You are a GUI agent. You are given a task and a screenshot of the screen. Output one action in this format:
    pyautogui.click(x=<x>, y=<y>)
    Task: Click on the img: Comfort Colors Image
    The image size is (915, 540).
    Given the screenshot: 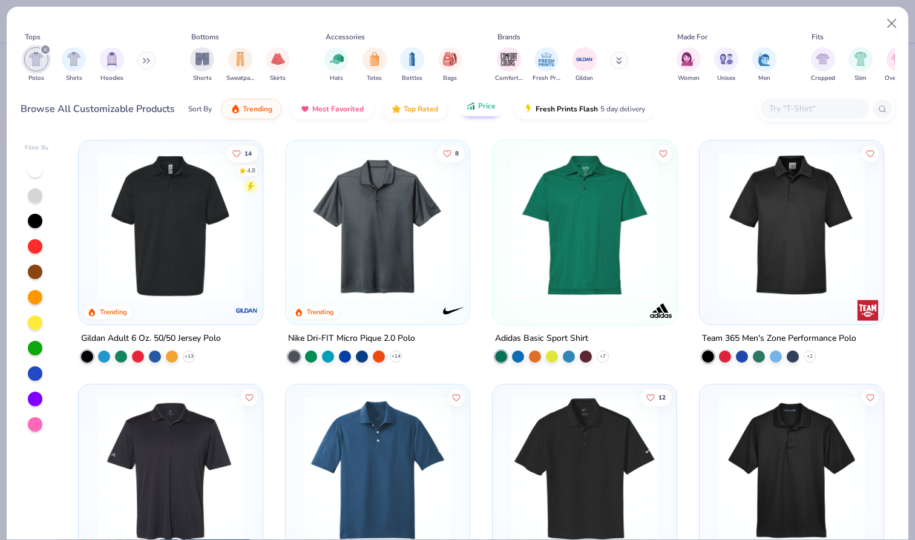 What is the action you would take?
    pyautogui.click(x=509, y=59)
    